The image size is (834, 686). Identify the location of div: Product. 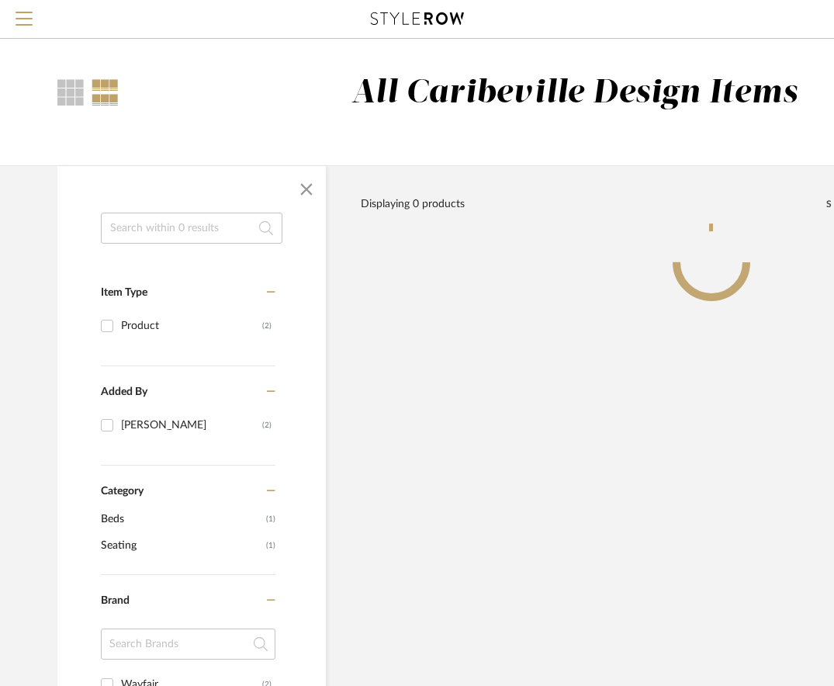
(192, 326).